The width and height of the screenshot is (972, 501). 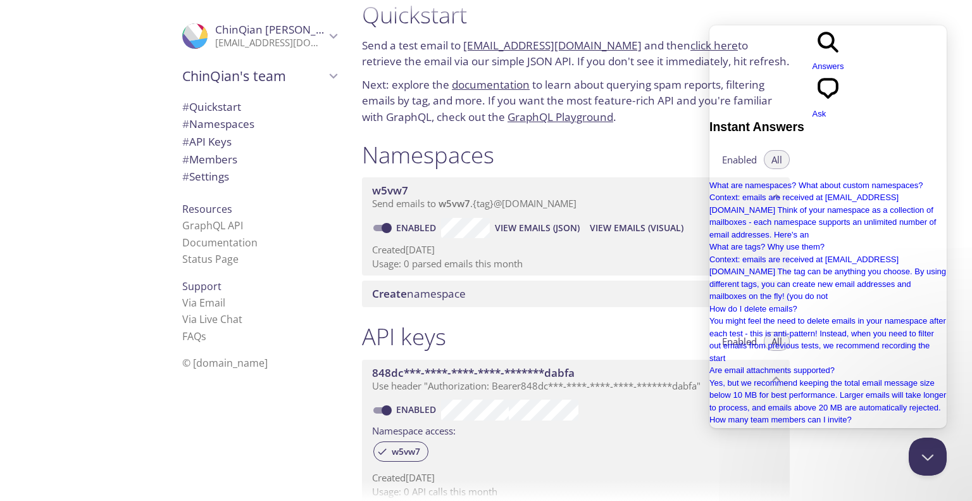 I want to click on h1: API keys, so click(x=404, y=336).